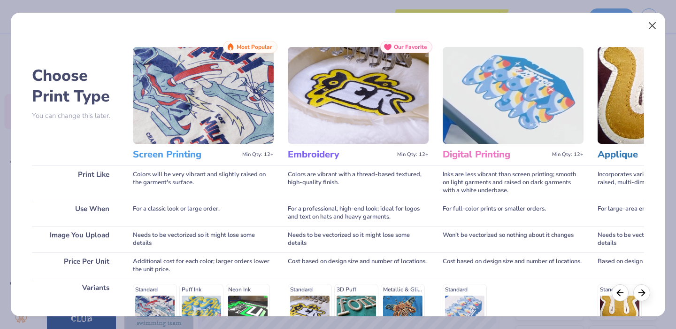  I want to click on div: Inks are less vibrant than screen printing; smooth on light garments and raised on dark garments ..., so click(513, 182).